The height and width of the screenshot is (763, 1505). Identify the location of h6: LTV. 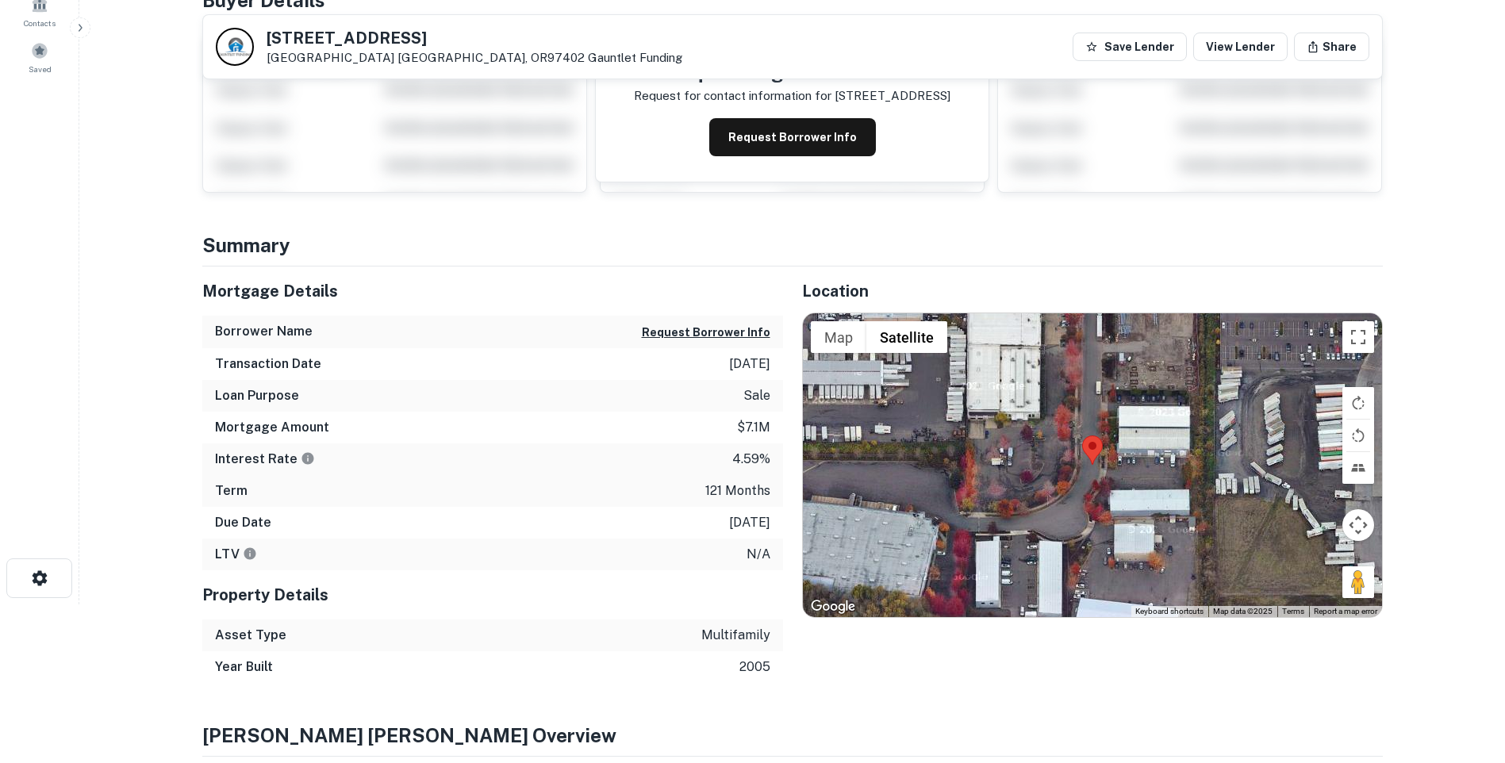
(236, 555).